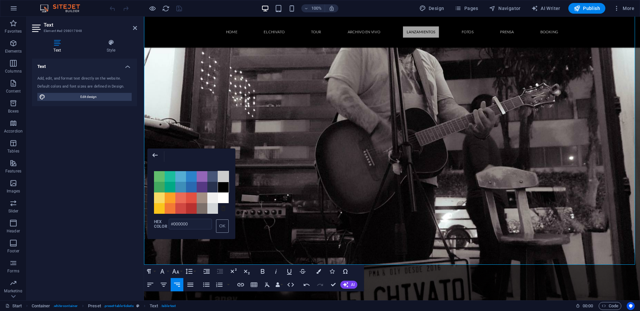  Describe the element at coordinates (466, 8) in the screenshot. I see `span: Pages` at that location.